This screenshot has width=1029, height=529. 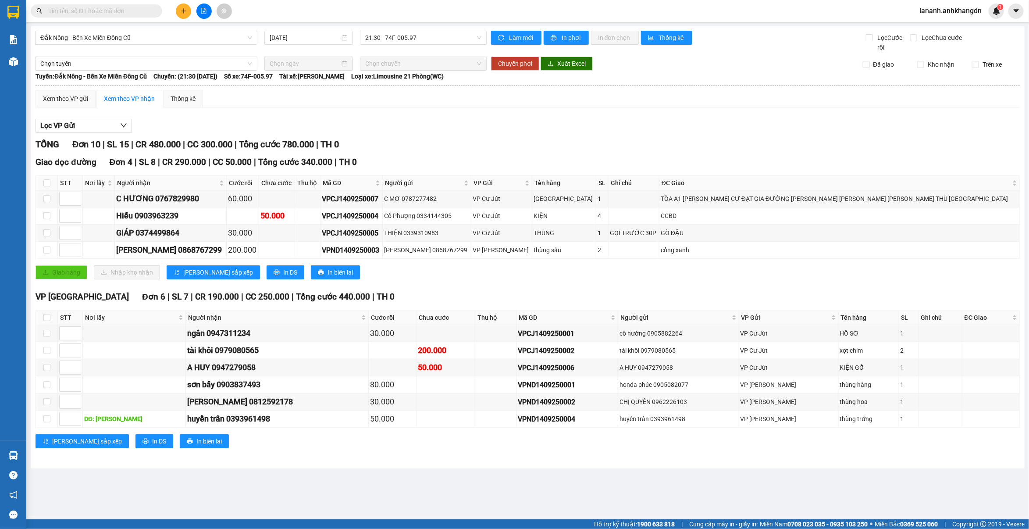 I want to click on div: Cô Phượng 0334144305, so click(x=427, y=216).